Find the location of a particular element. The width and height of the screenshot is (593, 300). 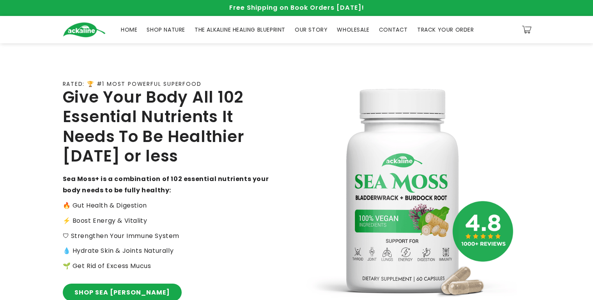

p: 🔥 Gut Health & Digestion is located at coordinates (166, 206).